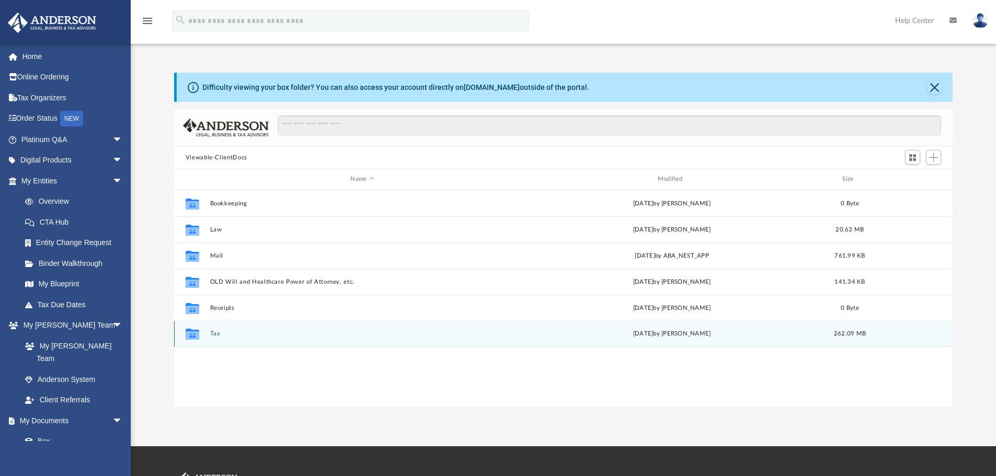  Describe the element at coordinates (74, 400) in the screenshot. I see `a: Client Referrals` at that location.